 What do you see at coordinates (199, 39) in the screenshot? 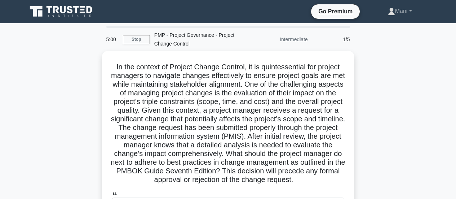
I see `div: PMP - Project Governance - Project Change Control` at bounding box center [199, 39].